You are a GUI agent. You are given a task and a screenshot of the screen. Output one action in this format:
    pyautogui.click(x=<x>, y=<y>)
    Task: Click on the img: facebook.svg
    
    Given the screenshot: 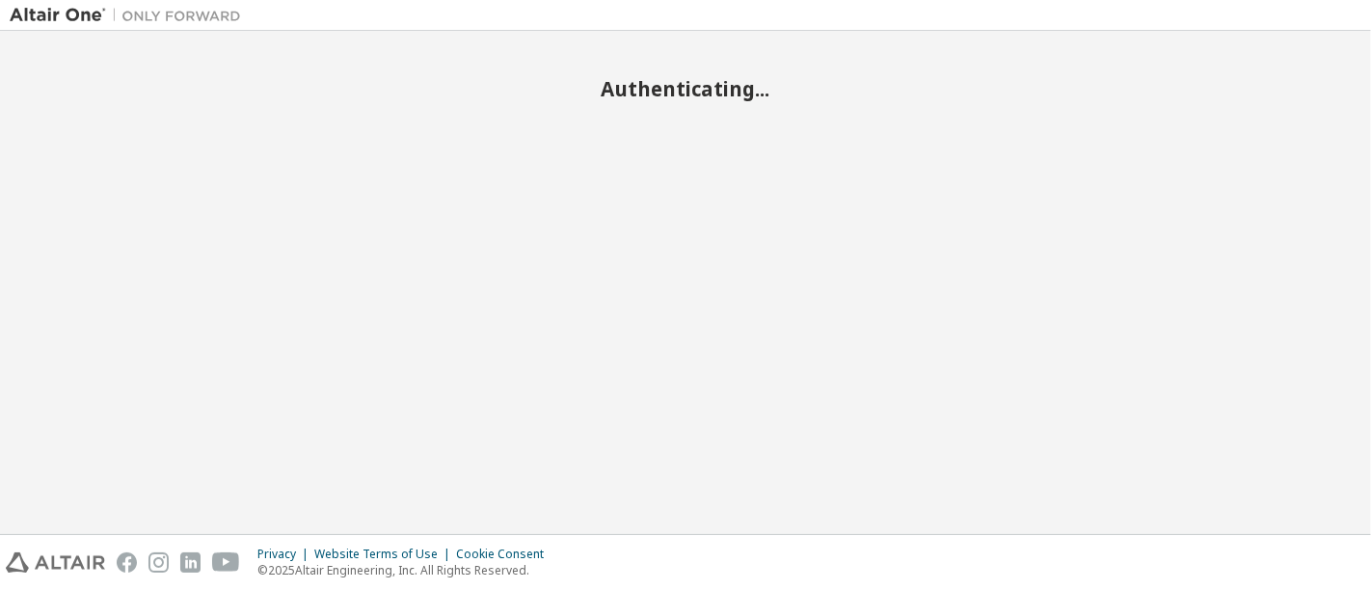 What is the action you would take?
    pyautogui.click(x=126, y=562)
    